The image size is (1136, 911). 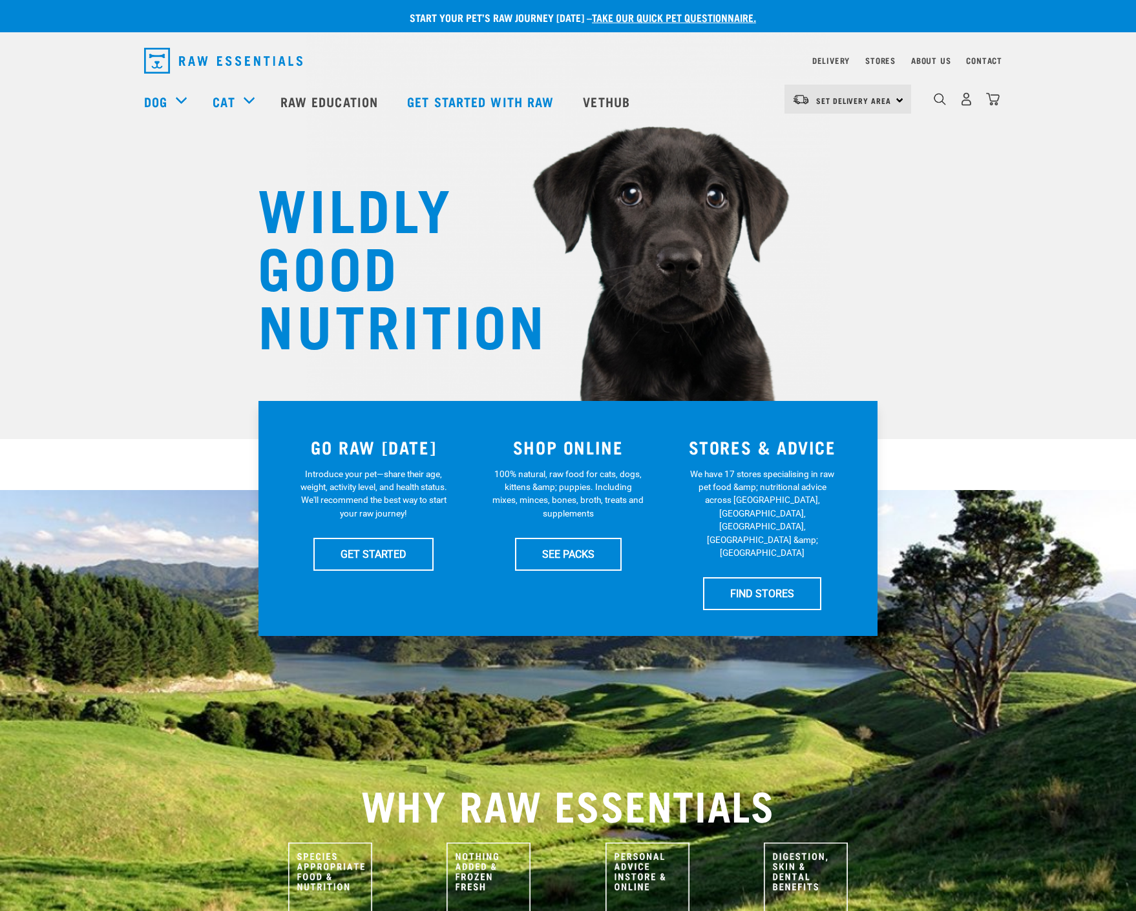 What do you see at coordinates (568, 447) in the screenshot?
I see `h3: SHOP ONLINE` at bounding box center [568, 447].